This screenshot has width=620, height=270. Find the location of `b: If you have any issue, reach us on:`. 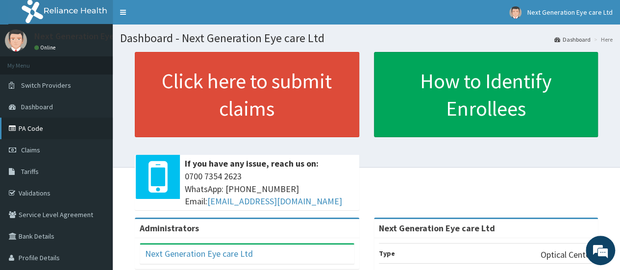

b: If you have any issue, reach us on: is located at coordinates (252, 163).